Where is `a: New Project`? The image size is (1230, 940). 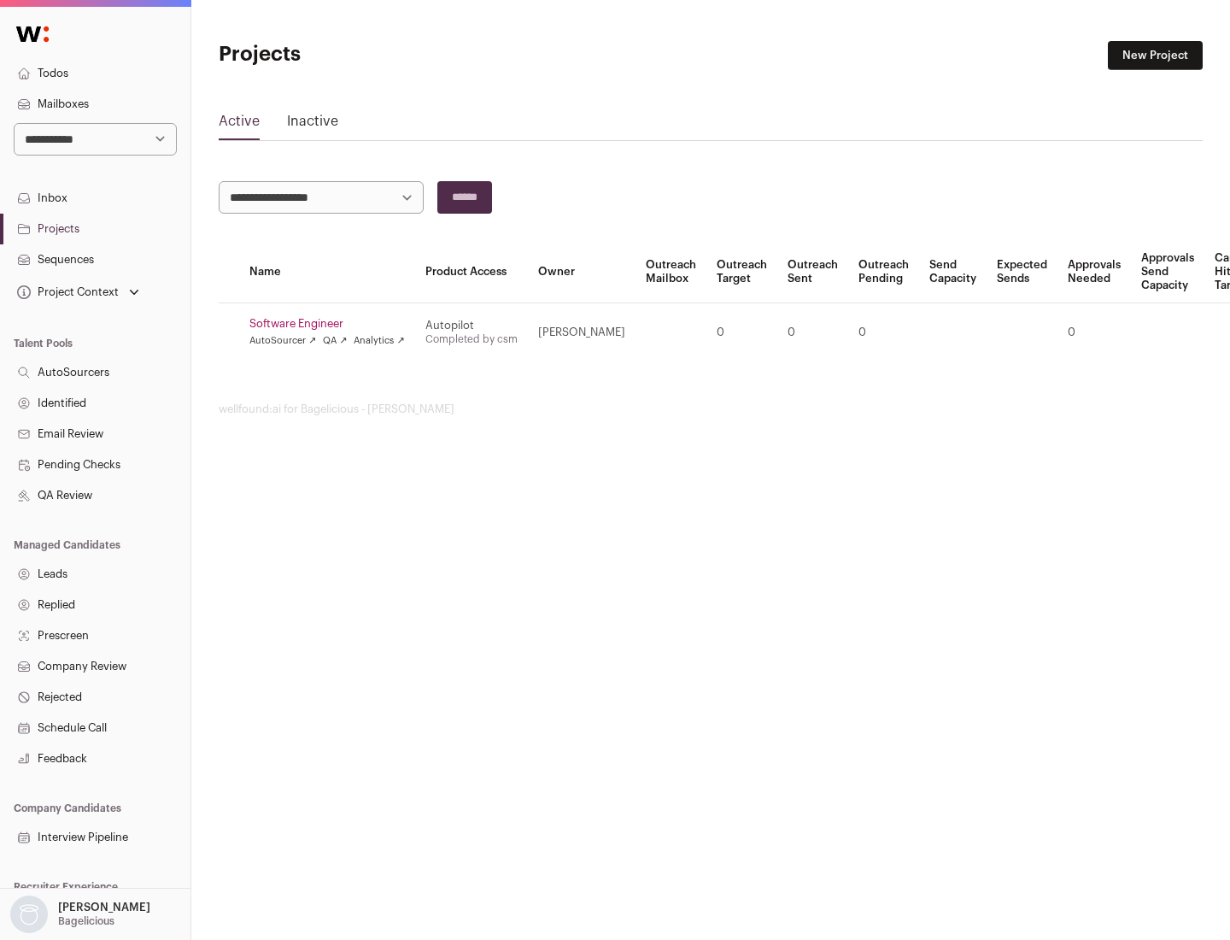
a: New Project is located at coordinates (1155, 56).